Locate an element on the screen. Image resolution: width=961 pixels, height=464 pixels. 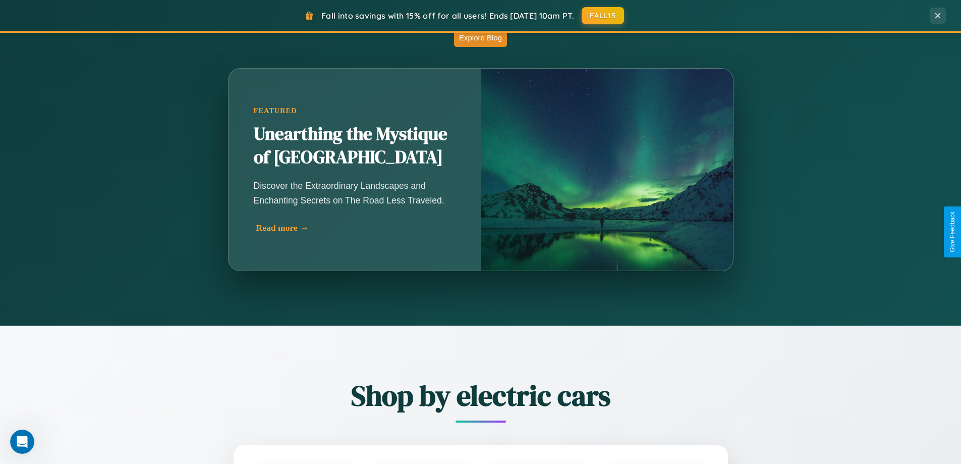
h2: Shop by electric cars is located at coordinates (481, 395).